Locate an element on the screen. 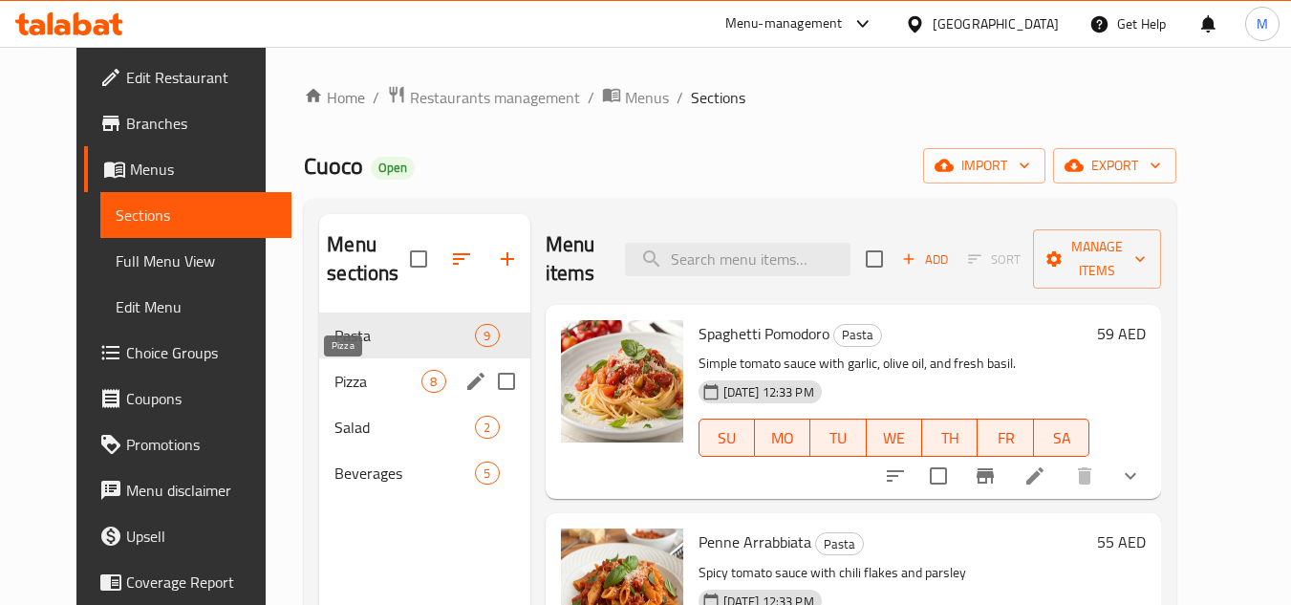 This screenshot has height=605, width=1291. a: Full Menu View is located at coordinates (196, 261).